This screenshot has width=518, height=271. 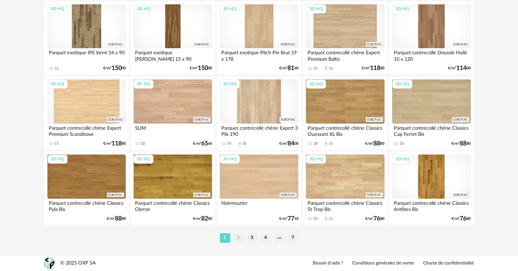 I want to click on div: 16, so click(x=57, y=69).